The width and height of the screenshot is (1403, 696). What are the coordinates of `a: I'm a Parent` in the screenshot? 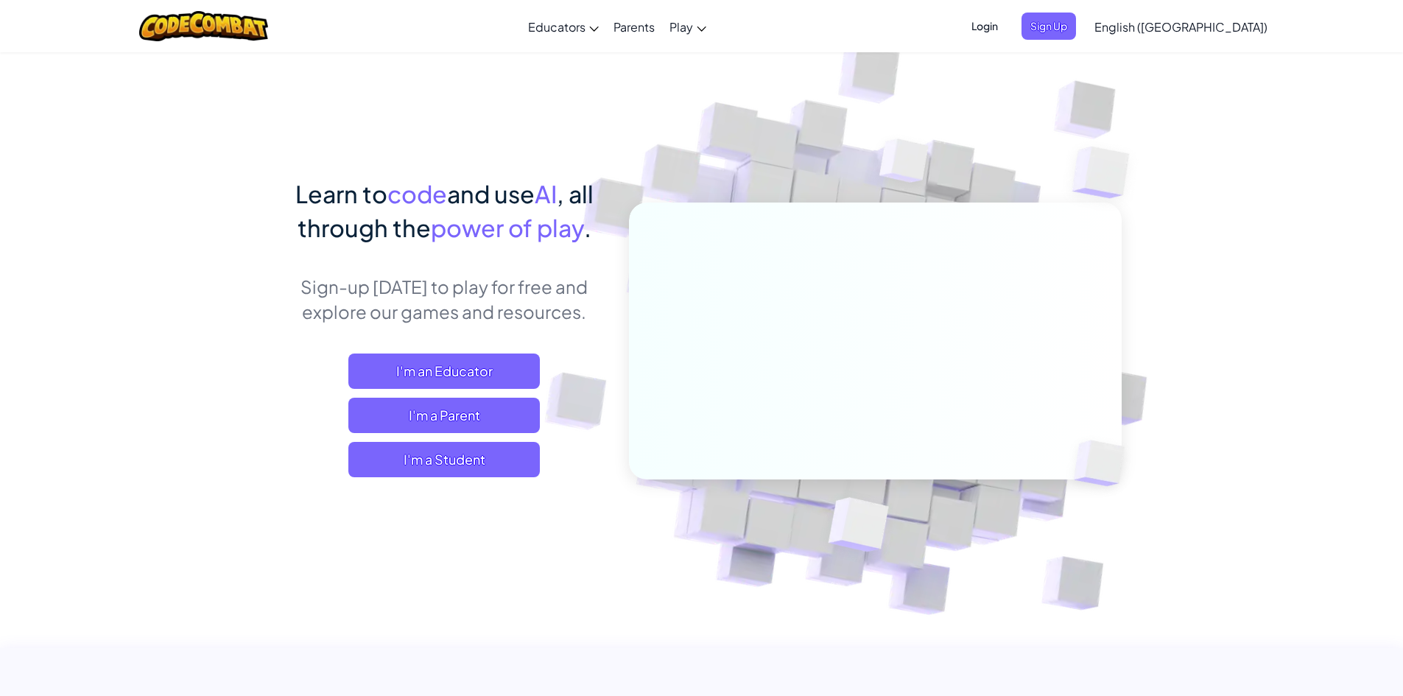 It's located at (444, 416).